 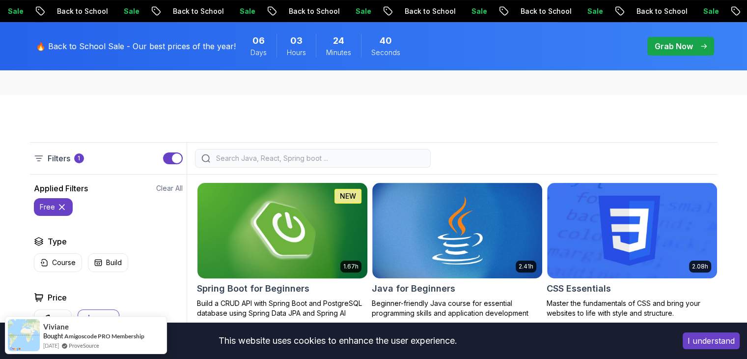 I want to click on span: Seconds, so click(x=386, y=53).